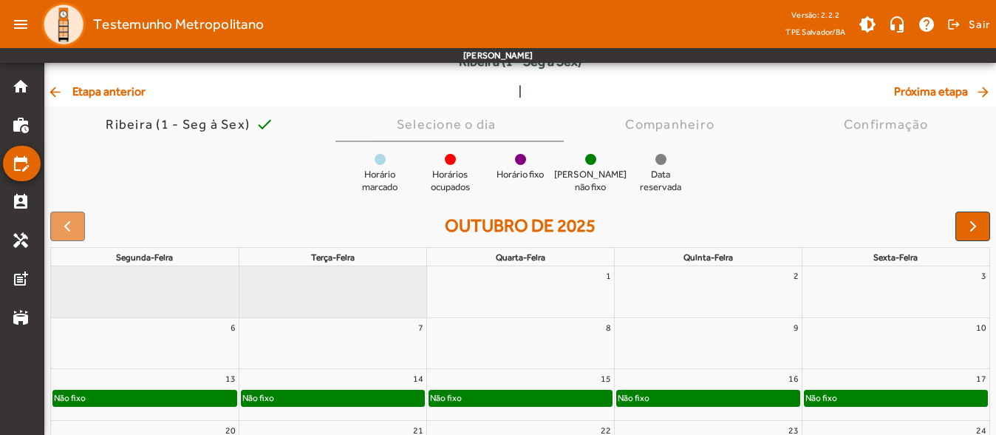 The width and height of the screenshot is (996, 435). I want to click on td: 9 de outubro de 2025, so click(708, 343).